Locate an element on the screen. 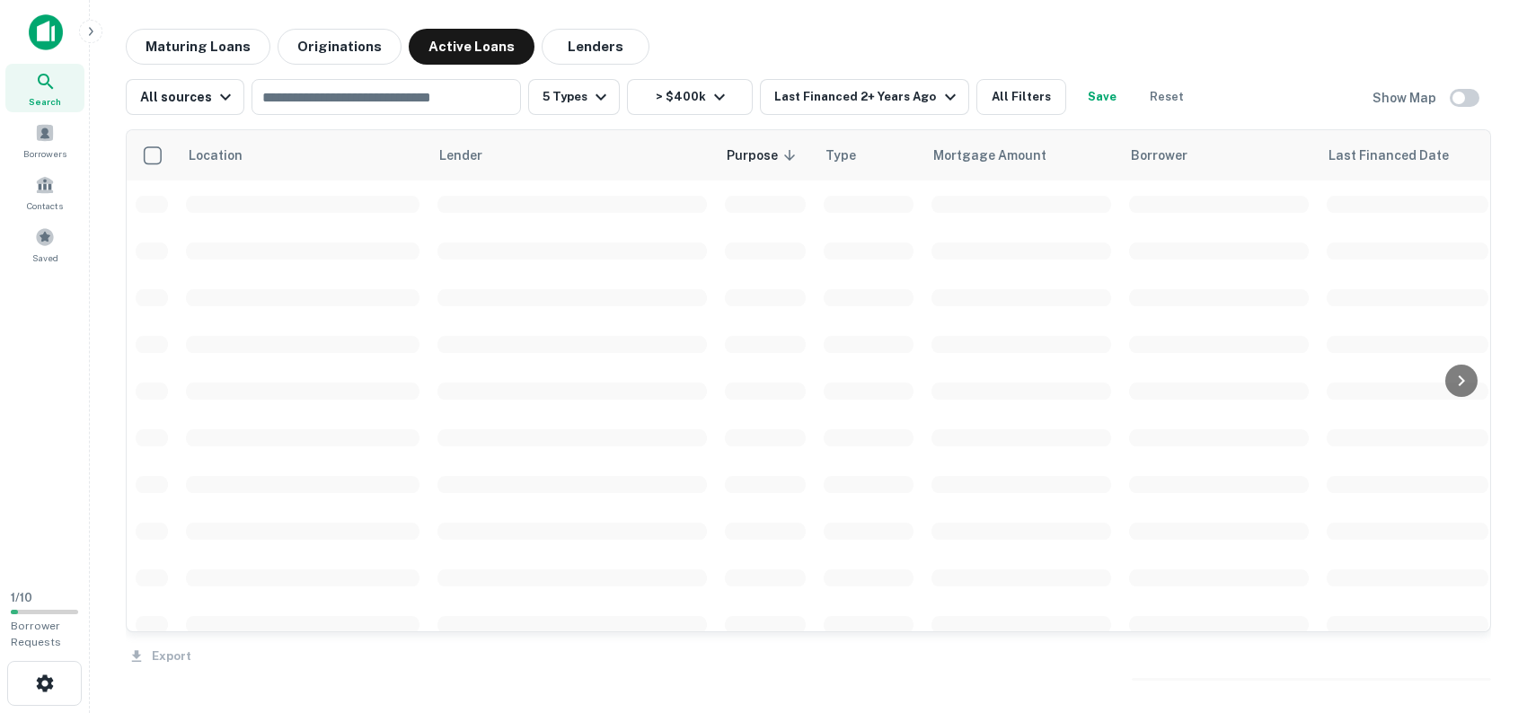 The height and width of the screenshot is (713, 1527). div: Contacts is located at coordinates (45, 192).